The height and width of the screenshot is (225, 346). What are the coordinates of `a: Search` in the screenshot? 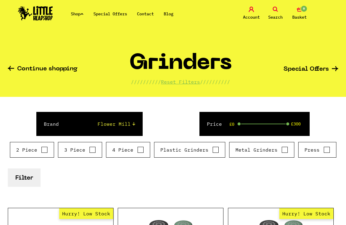 It's located at (275, 14).